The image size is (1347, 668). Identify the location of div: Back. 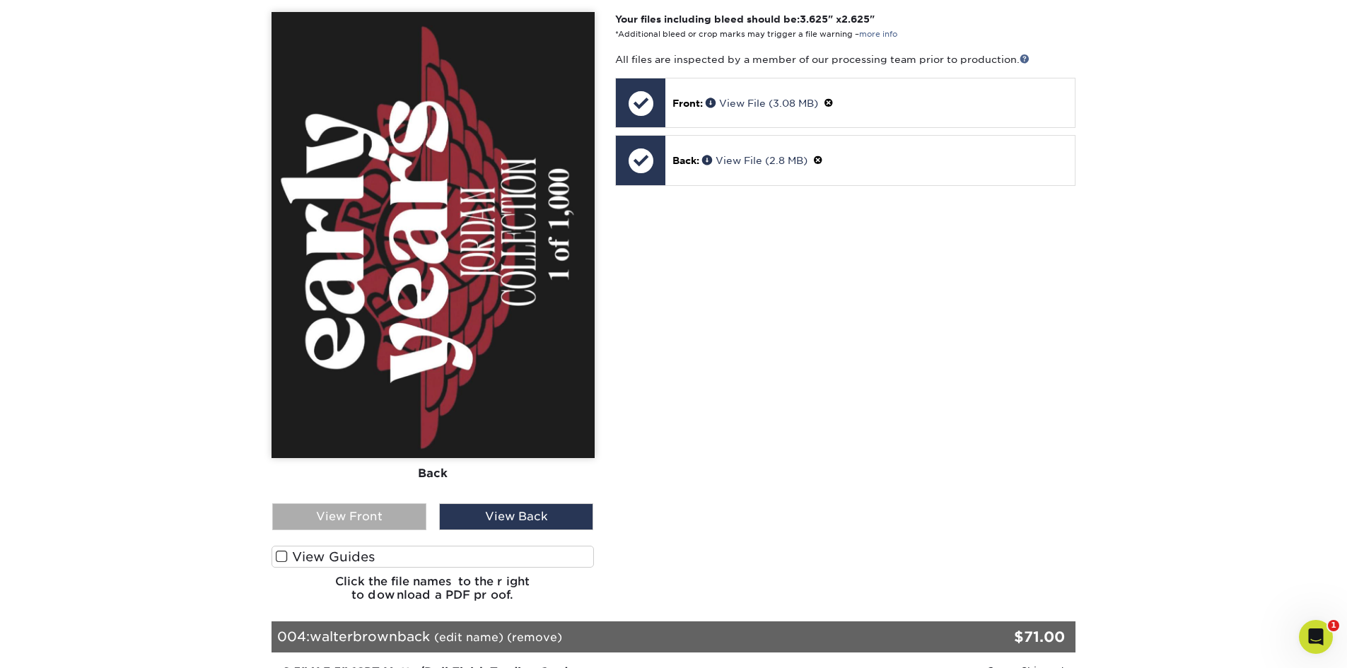
(433, 474).